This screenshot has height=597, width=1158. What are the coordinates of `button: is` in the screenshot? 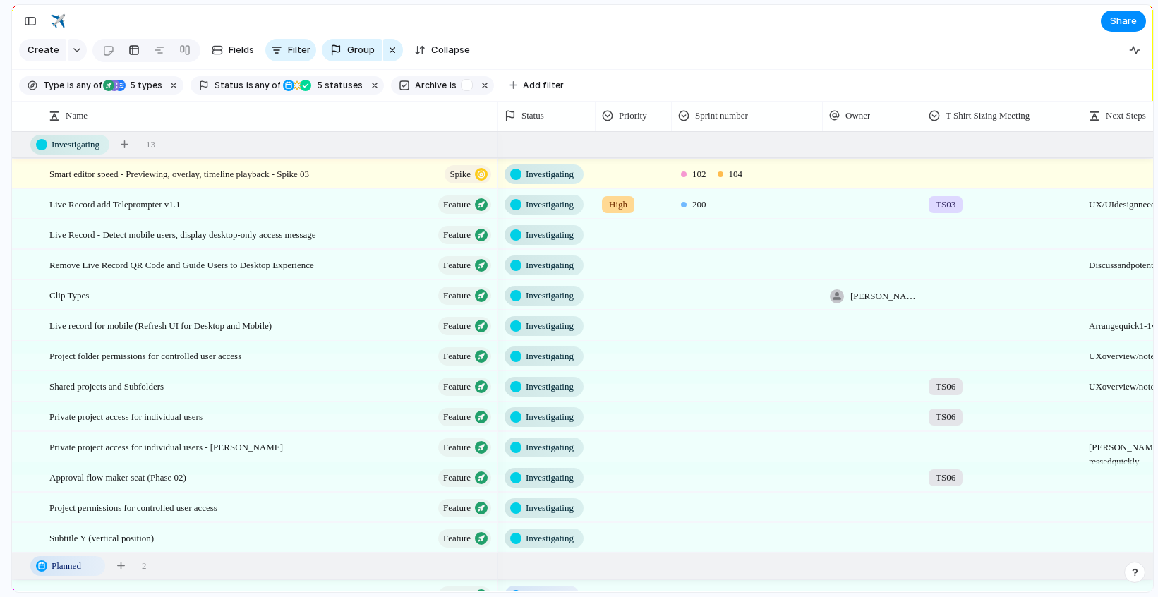 It's located at (453, 85).